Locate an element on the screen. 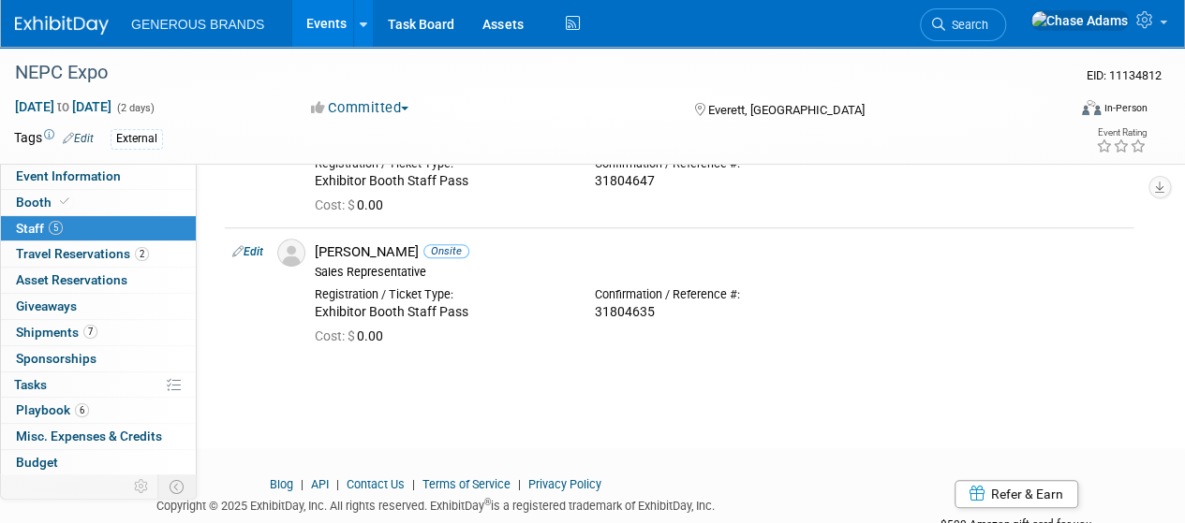  span: Staff is located at coordinates (39, 228).